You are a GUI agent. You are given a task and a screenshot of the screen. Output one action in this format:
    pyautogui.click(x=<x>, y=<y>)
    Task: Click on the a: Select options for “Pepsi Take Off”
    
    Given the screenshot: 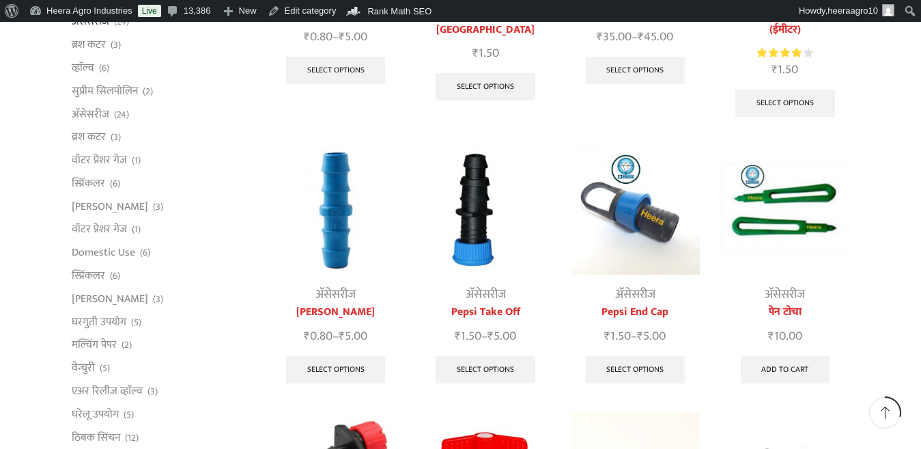 What is the action you would take?
    pyautogui.click(x=485, y=369)
    